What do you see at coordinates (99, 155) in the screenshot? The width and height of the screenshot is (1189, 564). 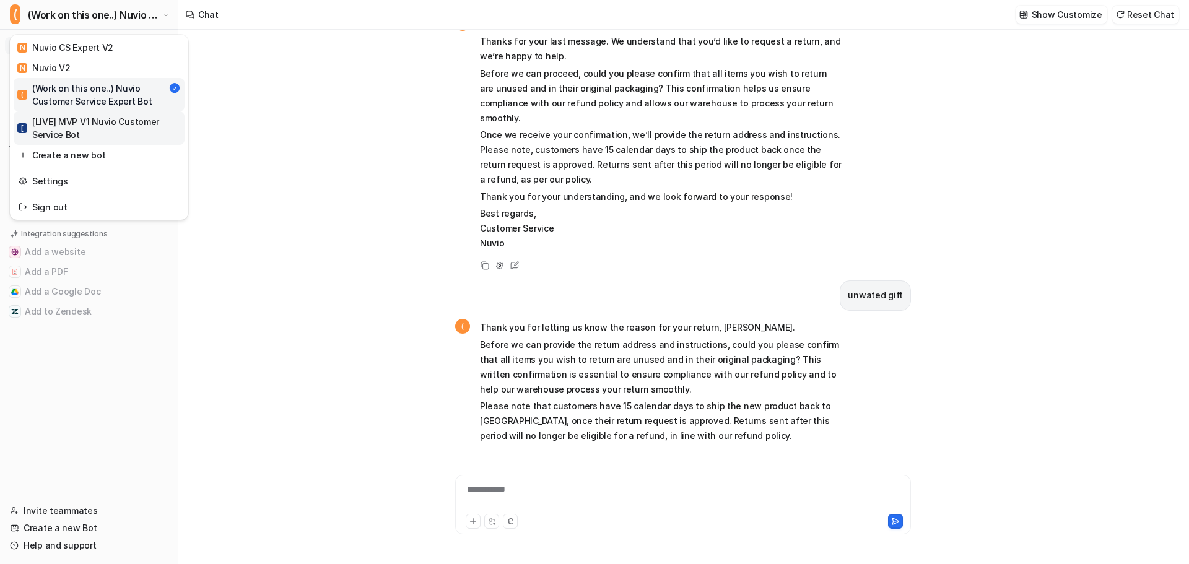 I see `a: Create a new bot` at bounding box center [99, 155].